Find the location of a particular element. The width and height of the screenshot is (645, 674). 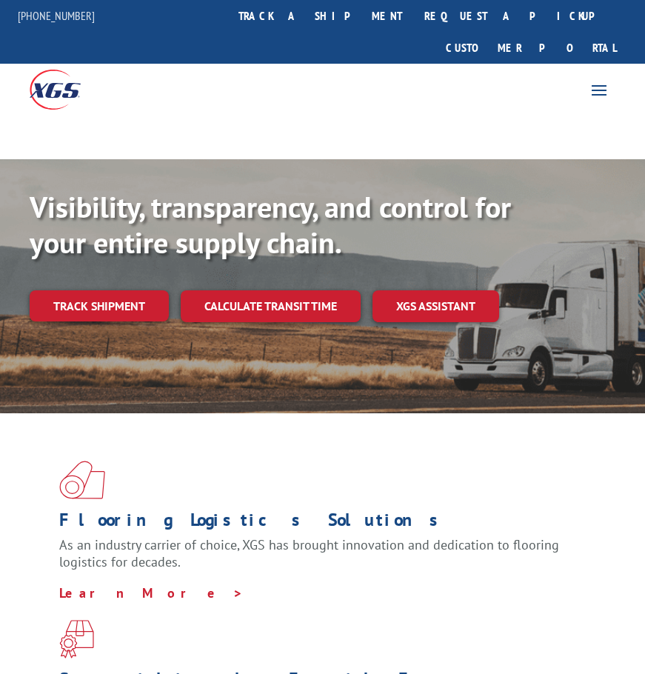

a: Customer Portal is located at coordinates (531, 47).